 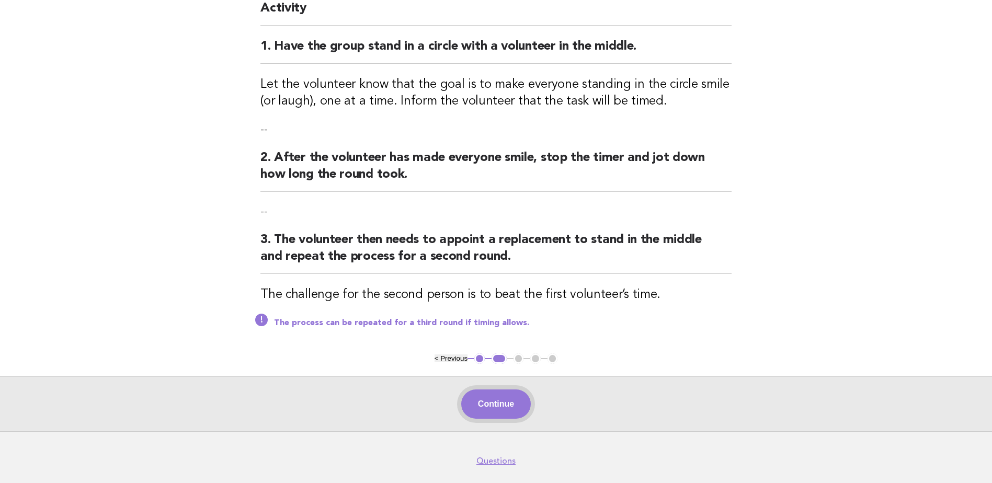 I want to click on h2: 3. The volunteer then needs to appoint a replacement to stand in the middle and repeat the proces..., so click(x=496, y=252).